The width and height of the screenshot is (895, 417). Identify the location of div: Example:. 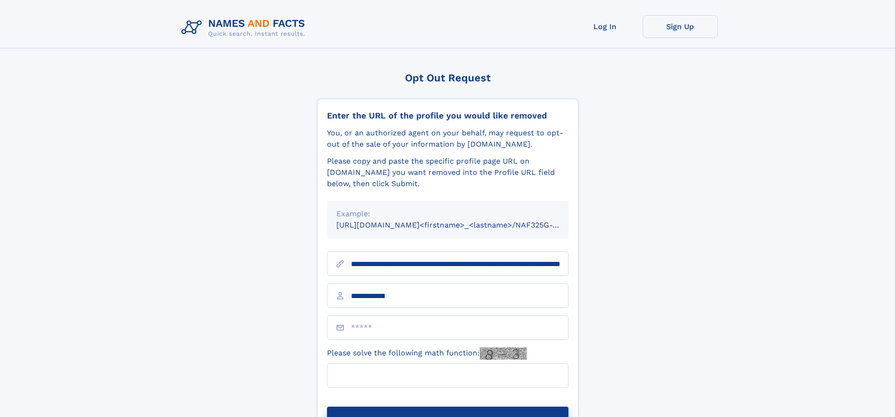
(448, 214).